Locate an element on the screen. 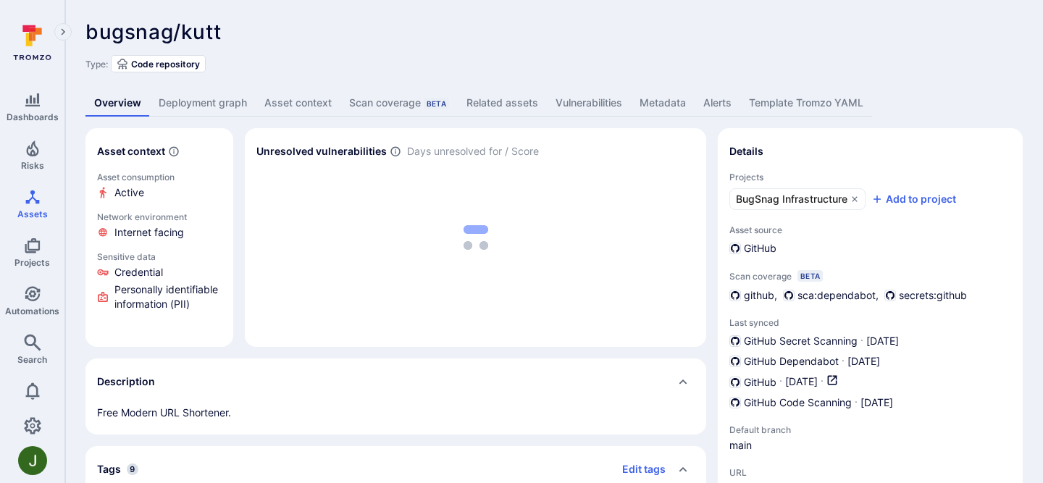  button: Edit tags is located at coordinates (638, 469).